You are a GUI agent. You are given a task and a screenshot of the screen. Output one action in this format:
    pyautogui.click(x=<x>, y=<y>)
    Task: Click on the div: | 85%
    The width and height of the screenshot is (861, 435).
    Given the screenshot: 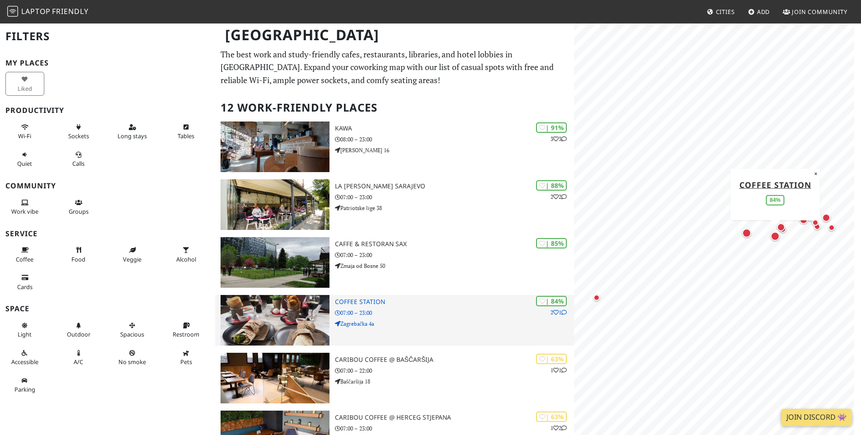 What is the action you would take?
    pyautogui.click(x=552, y=243)
    